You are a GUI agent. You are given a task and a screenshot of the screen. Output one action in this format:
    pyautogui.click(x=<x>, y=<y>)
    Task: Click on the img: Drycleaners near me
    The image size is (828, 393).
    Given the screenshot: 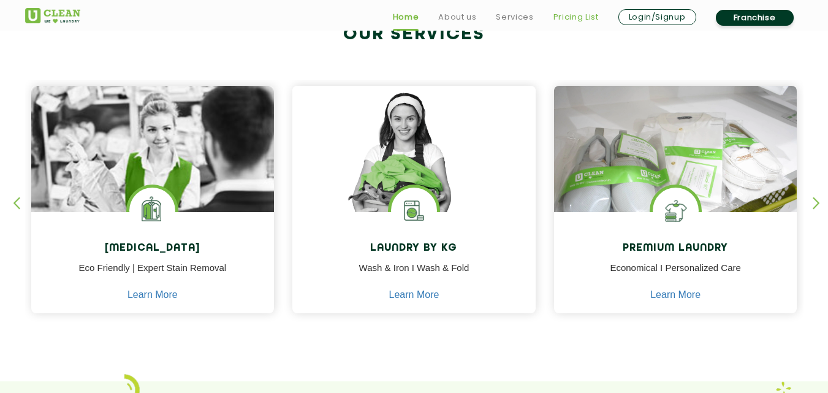 What is the action you would take?
    pyautogui.click(x=153, y=183)
    